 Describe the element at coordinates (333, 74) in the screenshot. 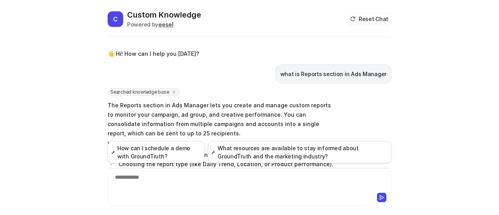

I see `p: what is Reports section in Ads Manager` at that location.